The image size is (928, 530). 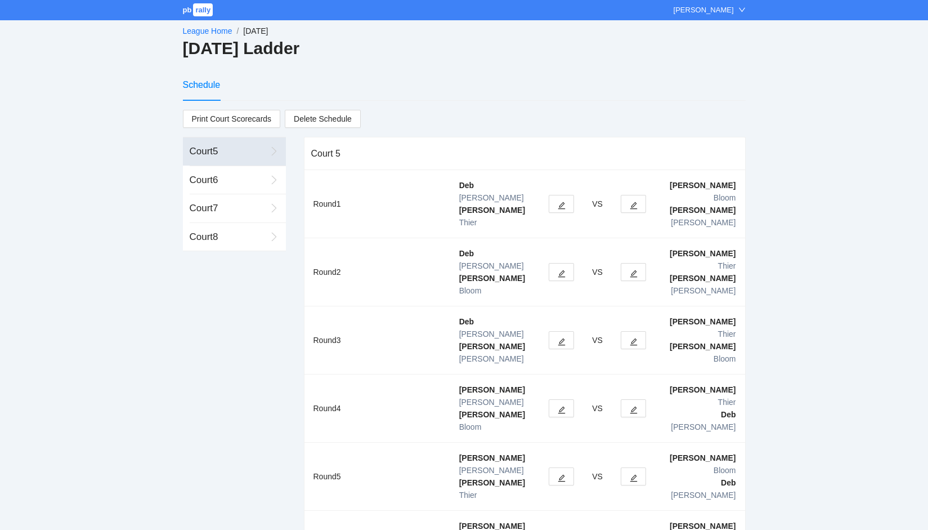 I want to click on td: Round 3, so click(x=377, y=340).